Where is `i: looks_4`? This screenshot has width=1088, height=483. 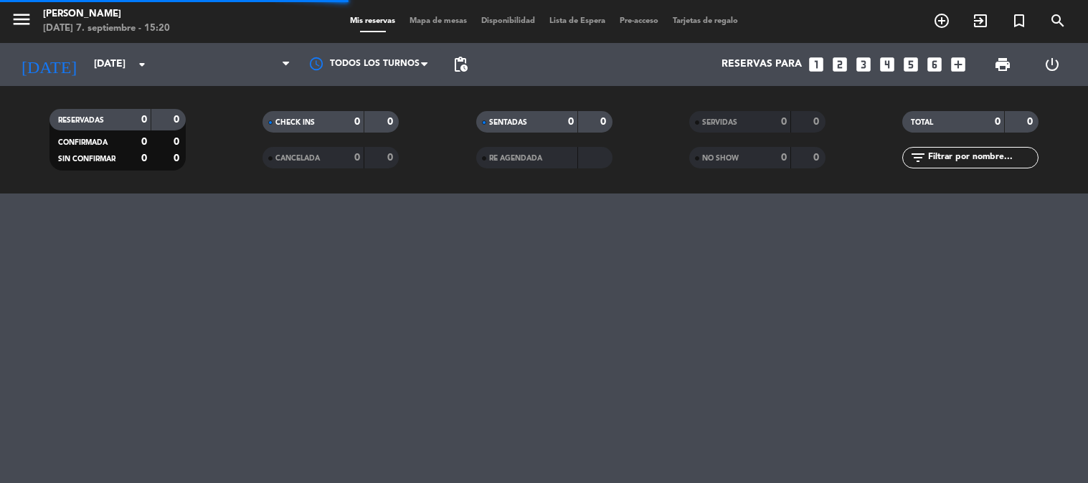
i: looks_4 is located at coordinates (887, 65).